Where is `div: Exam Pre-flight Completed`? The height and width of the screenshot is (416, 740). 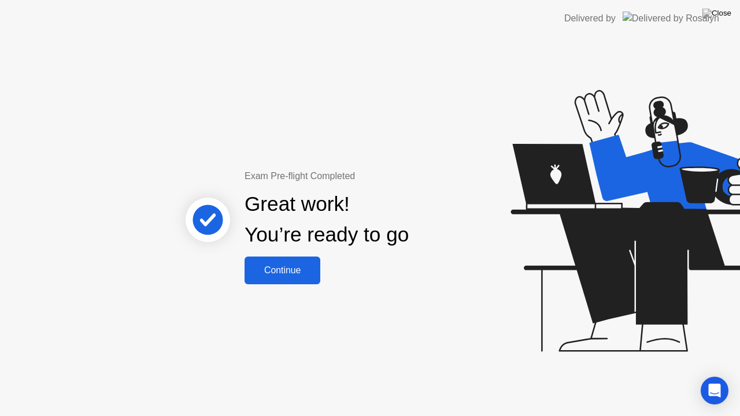
div: Exam Pre-flight Completed is located at coordinates (364, 176).